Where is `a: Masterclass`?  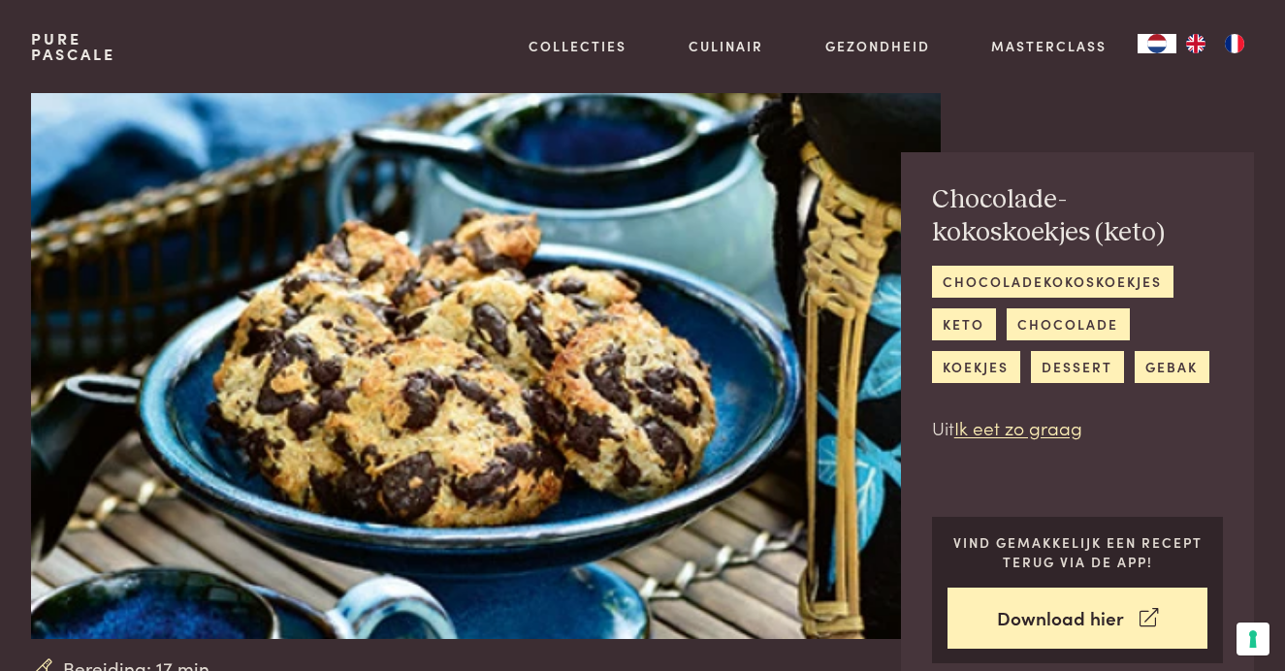 a: Masterclass is located at coordinates (1048, 46).